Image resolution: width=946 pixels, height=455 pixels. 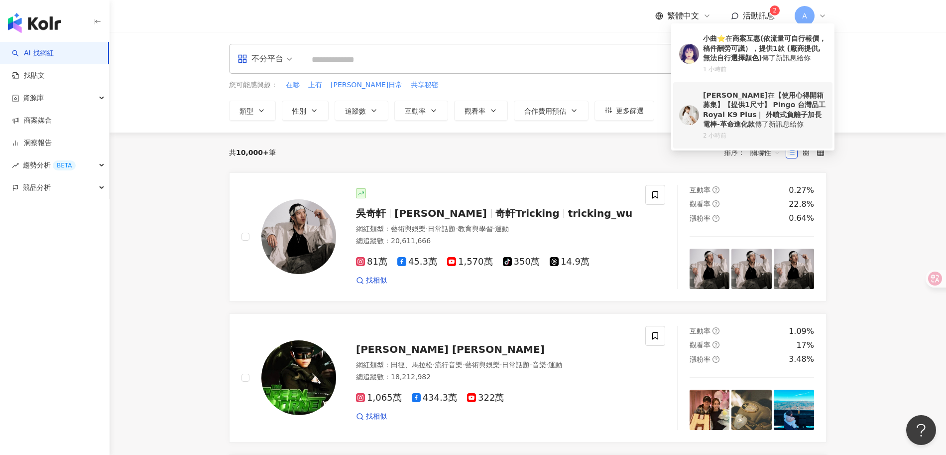 I want to click on div: BETA, so click(x=64, y=165).